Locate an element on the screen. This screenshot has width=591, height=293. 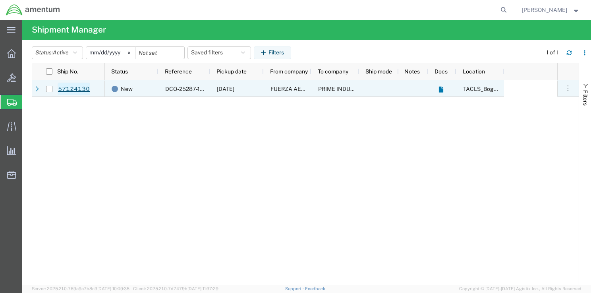
span: Location is located at coordinates (474, 72).